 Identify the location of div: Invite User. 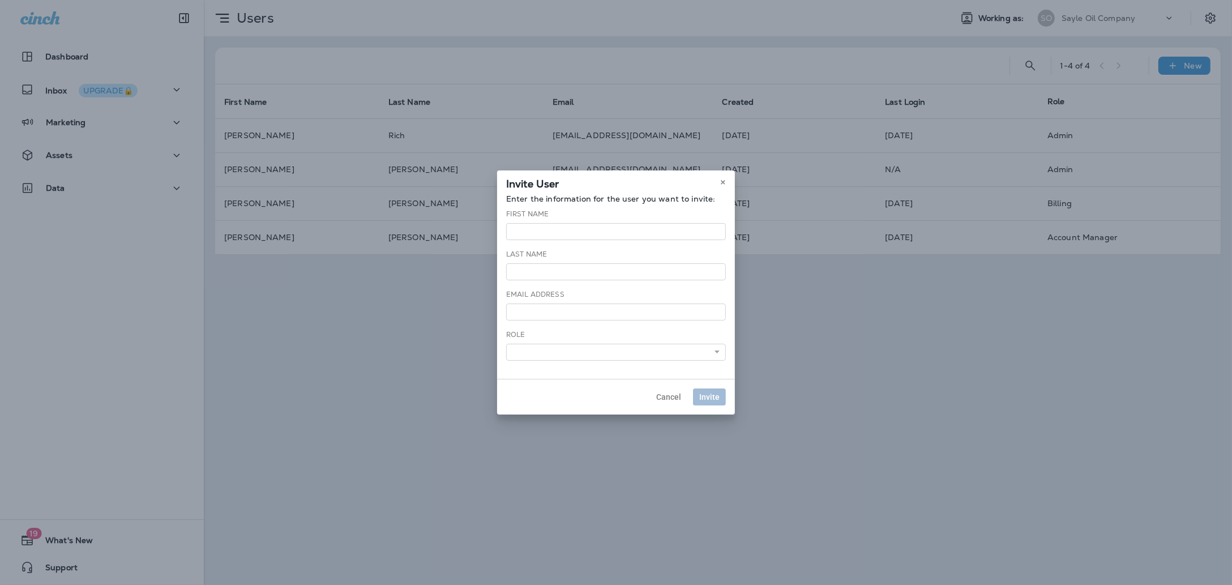
(616, 182).